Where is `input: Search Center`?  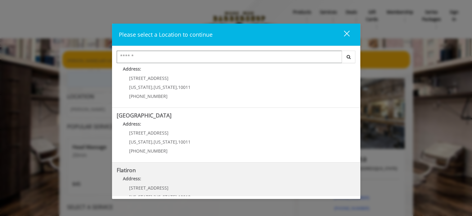
input: Search Center is located at coordinates (229, 57).